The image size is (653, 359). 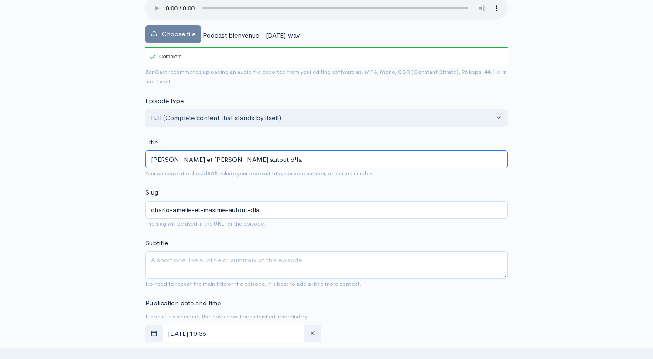 What do you see at coordinates (183, 303) in the screenshot?
I see `label: Publication date and time` at bounding box center [183, 303].